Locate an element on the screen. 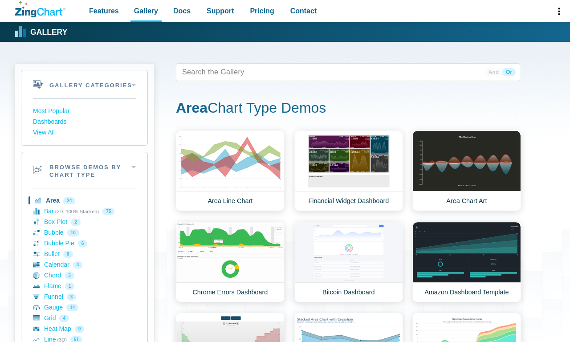  span: And is located at coordinates (494, 72).